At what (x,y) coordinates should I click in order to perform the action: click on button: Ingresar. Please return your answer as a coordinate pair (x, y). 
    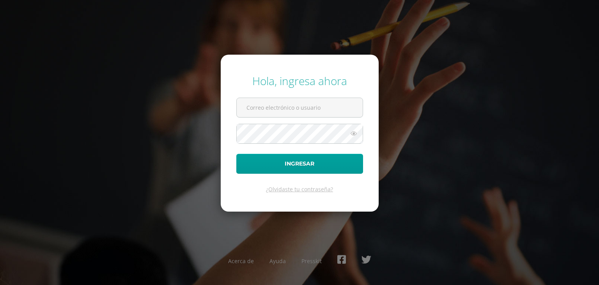
    Looking at the image, I should click on (299, 163).